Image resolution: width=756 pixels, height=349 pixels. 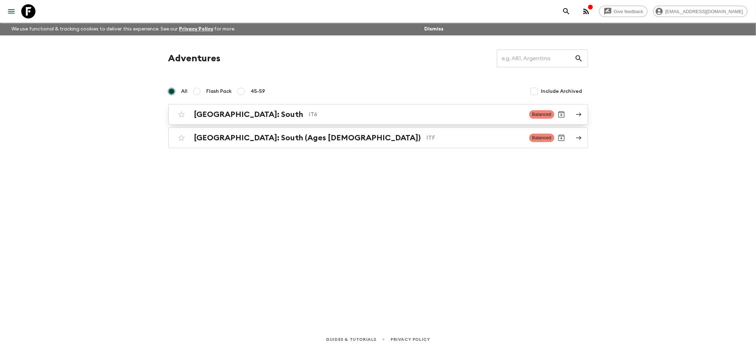 I want to click on a: Guides & Tutorials, so click(x=351, y=340).